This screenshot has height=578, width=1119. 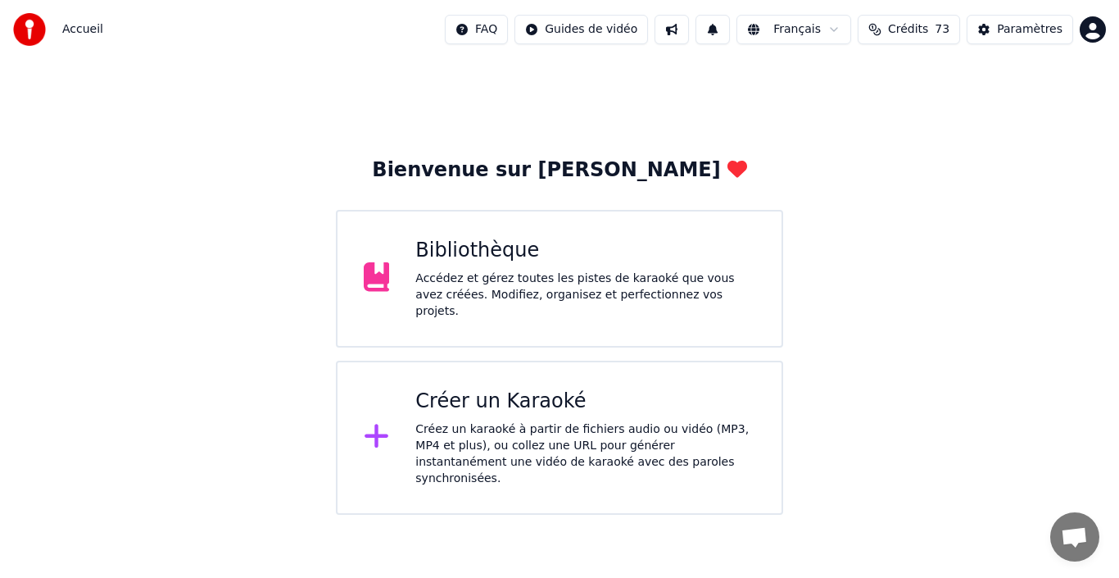 What do you see at coordinates (29, 29) in the screenshot?
I see `img: youka` at bounding box center [29, 29].